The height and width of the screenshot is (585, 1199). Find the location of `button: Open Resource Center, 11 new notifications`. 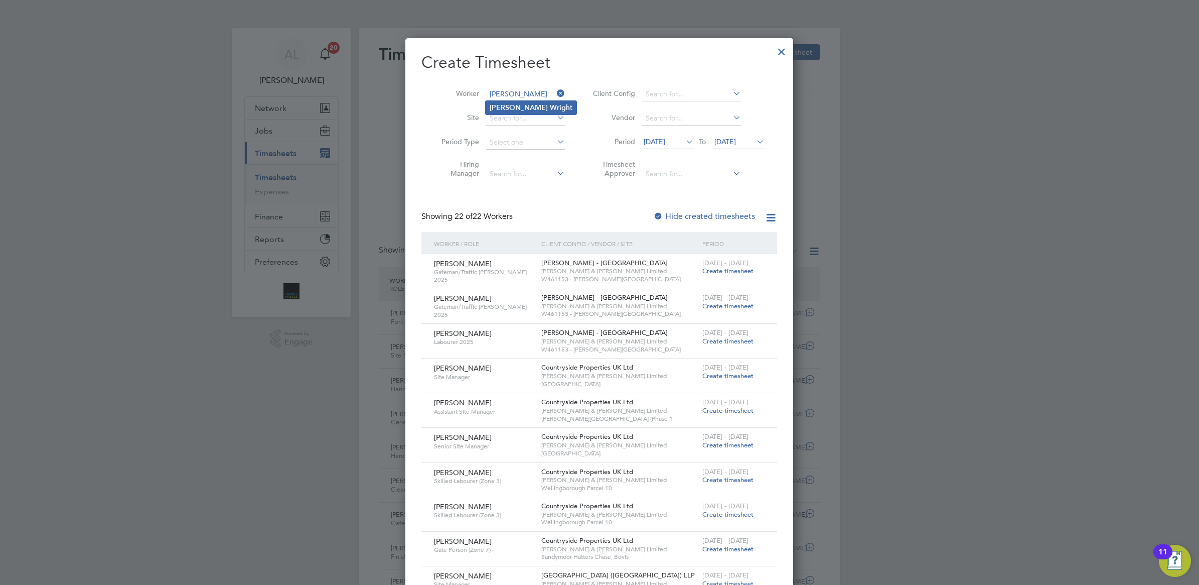

button: Open Resource Center, 11 new notifications is located at coordinates (1175, 561).